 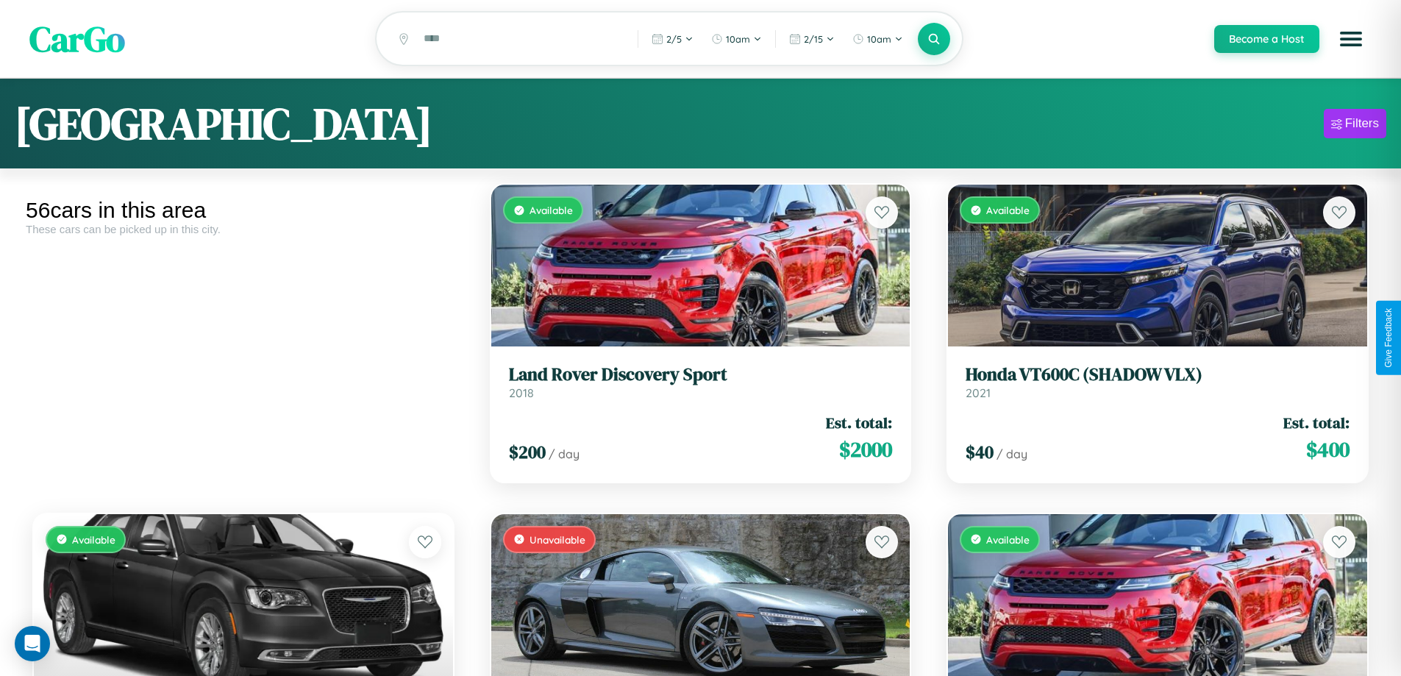 I want to click on a: Land Rover Discovery Sport2018, so click(x=701, y=382).